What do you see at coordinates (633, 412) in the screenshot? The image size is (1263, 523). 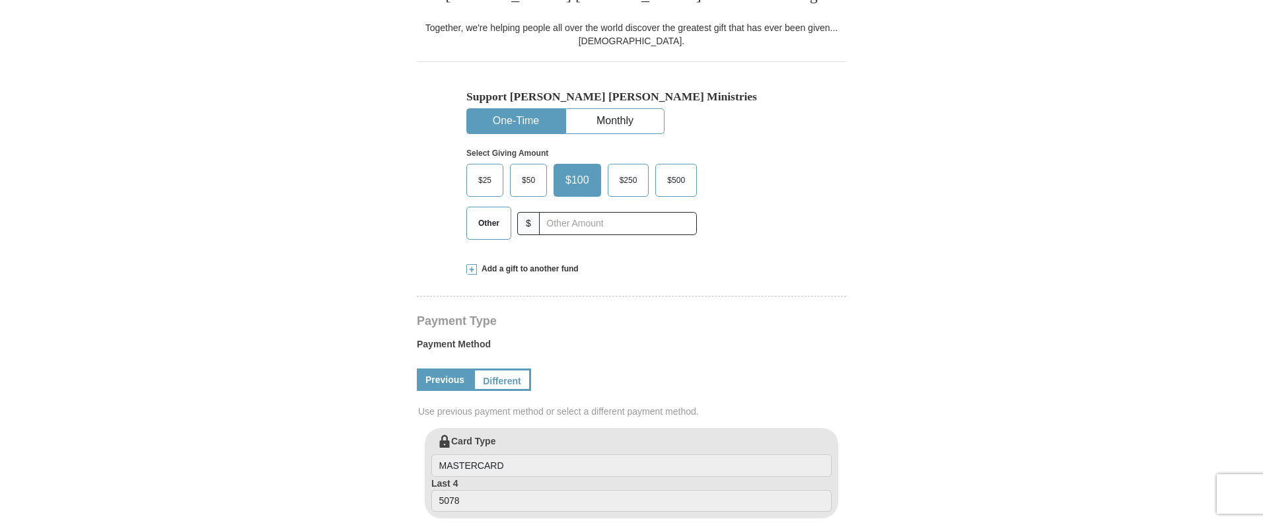 I see `span: Use previous payment method or select a different payment method.` at bounding box center [633, 412].